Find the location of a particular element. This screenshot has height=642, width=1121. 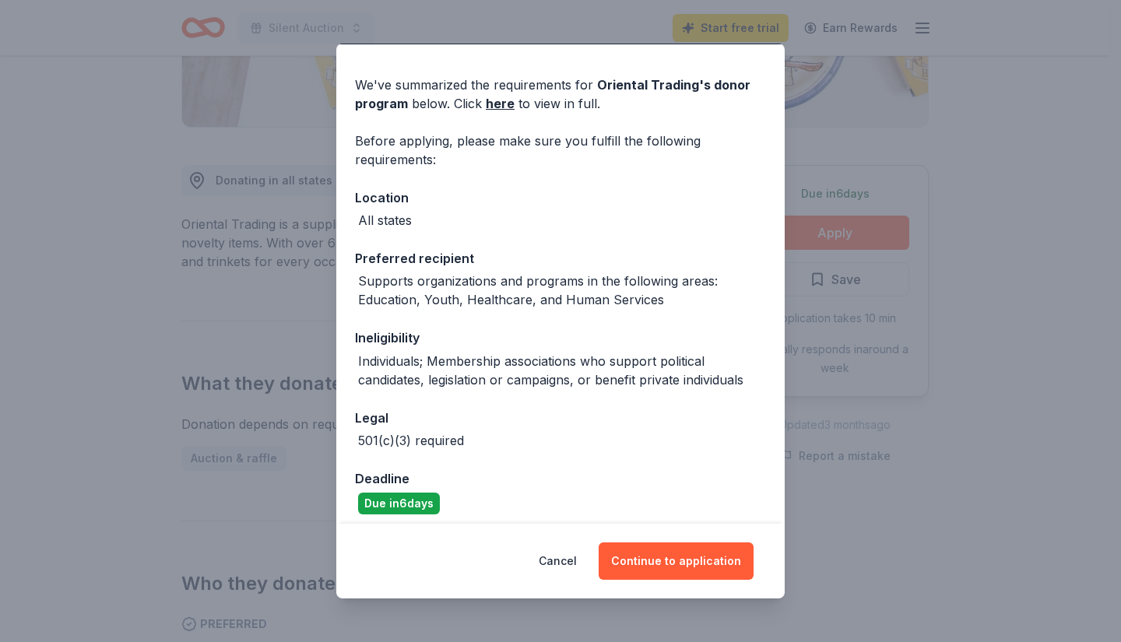

div: Before applying, please make sure you fulfill the following requirements: is located at coordinates (561, 150).